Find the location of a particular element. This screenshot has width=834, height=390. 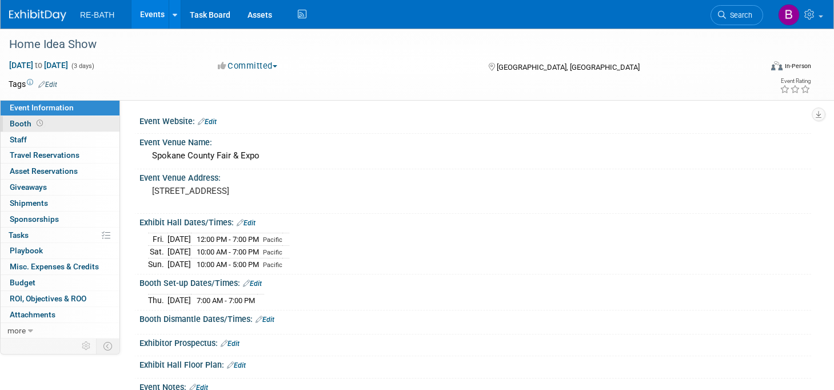

div: Event Rating is located at coordinates (795, 81).